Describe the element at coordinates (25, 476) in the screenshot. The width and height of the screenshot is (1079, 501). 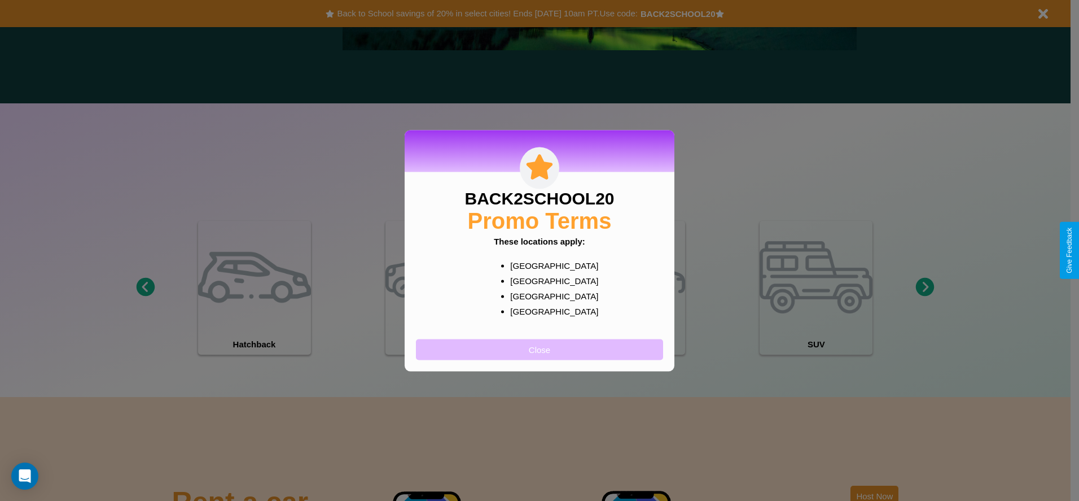
I see `div: Open Intercom Messenger` at that location.